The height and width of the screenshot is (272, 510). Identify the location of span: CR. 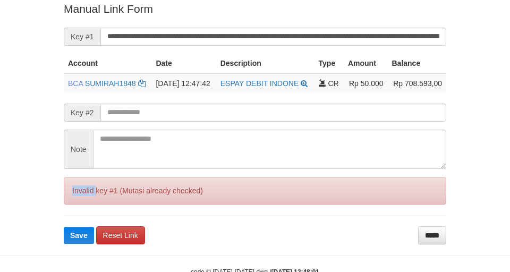
(333, 83).